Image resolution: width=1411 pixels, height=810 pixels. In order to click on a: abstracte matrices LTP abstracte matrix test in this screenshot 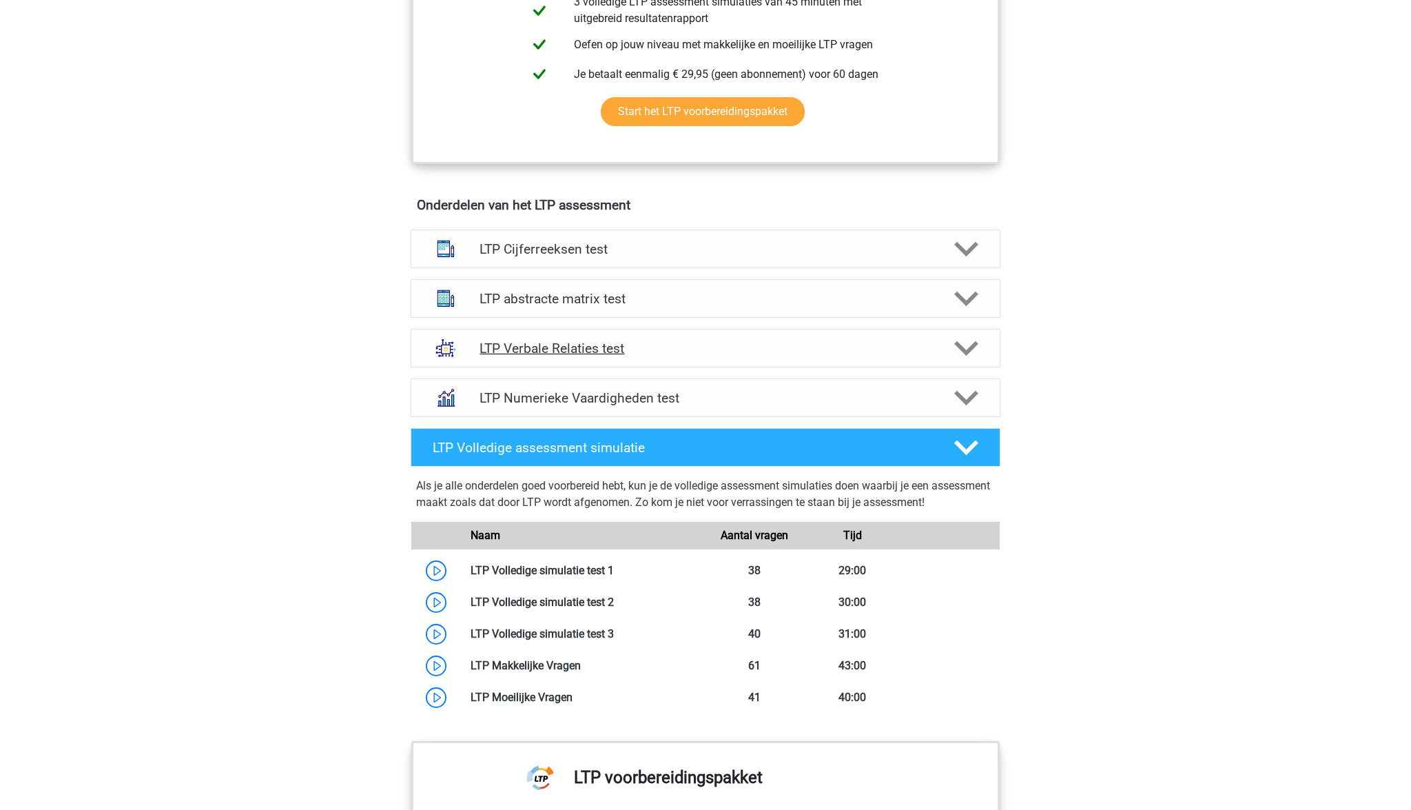, I will do `click(706, 298)`.